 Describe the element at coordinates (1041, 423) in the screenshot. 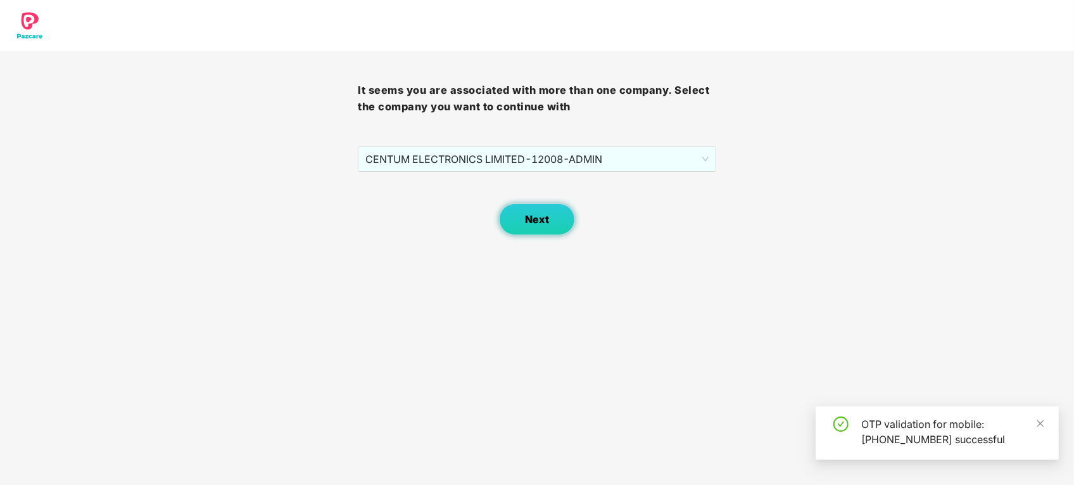

I see `span: close` at that location.